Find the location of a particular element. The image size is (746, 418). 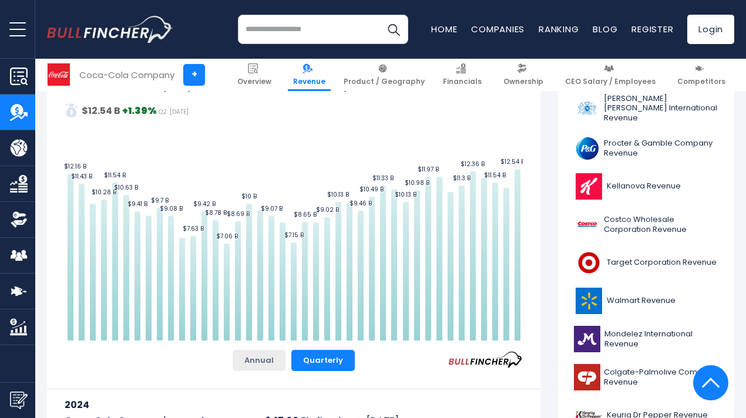

text: $9.41 B is located at coordinates (138, 204).